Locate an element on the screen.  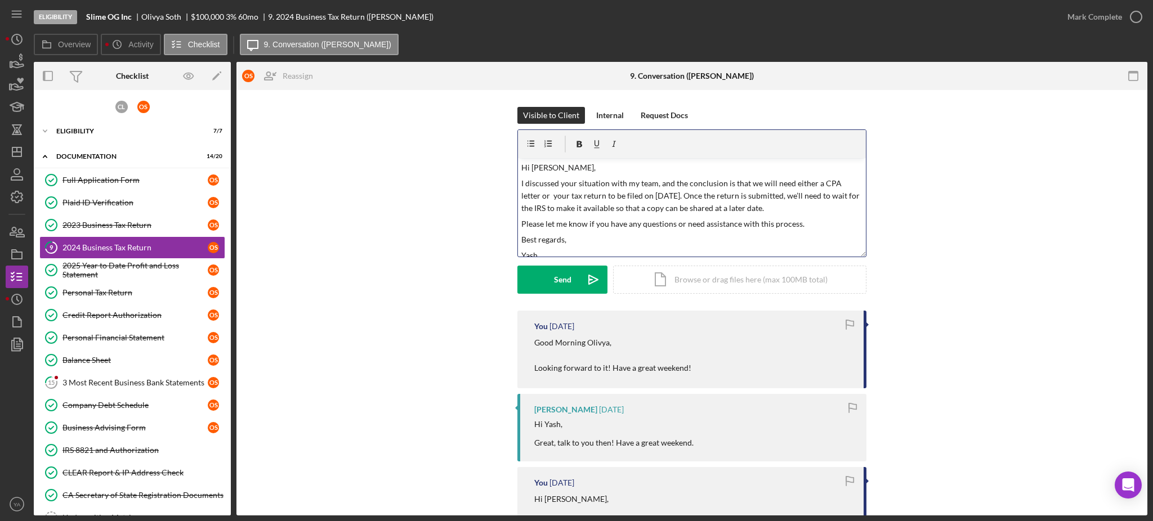
div: Send is located at coordinates (562, 280).